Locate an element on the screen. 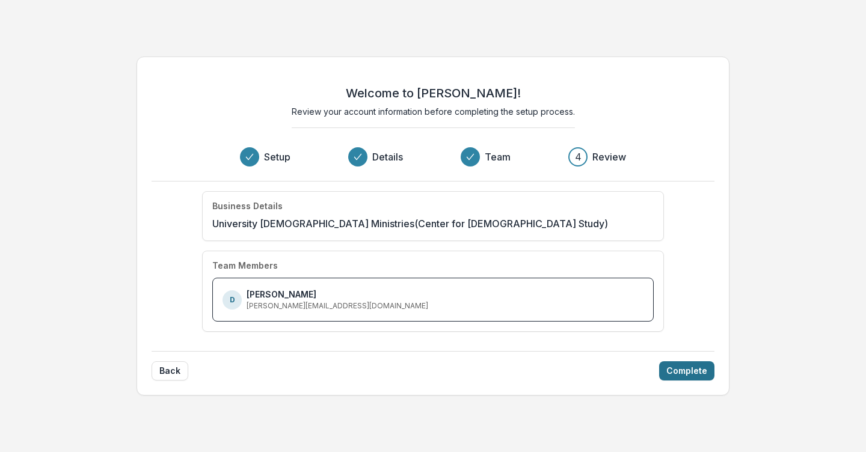  h3: Setup is located at coordinates (277, 157).